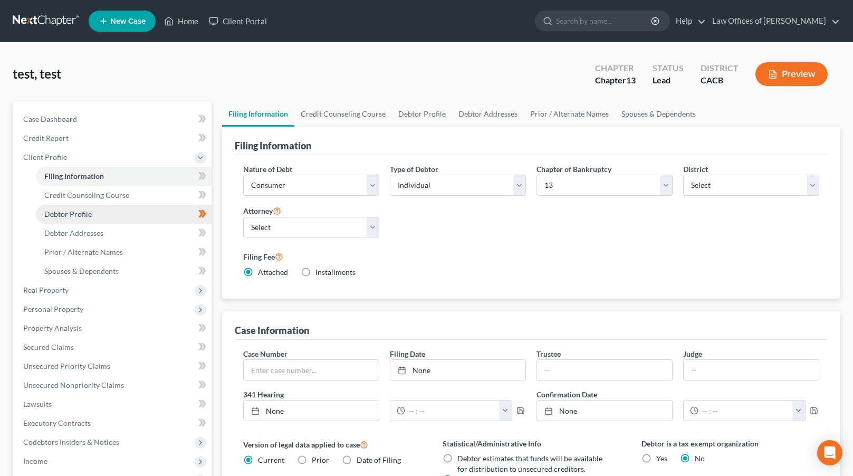 The image size is (853, 476). I want to click on label: Version of legal data applied to case, so click(332, 444).